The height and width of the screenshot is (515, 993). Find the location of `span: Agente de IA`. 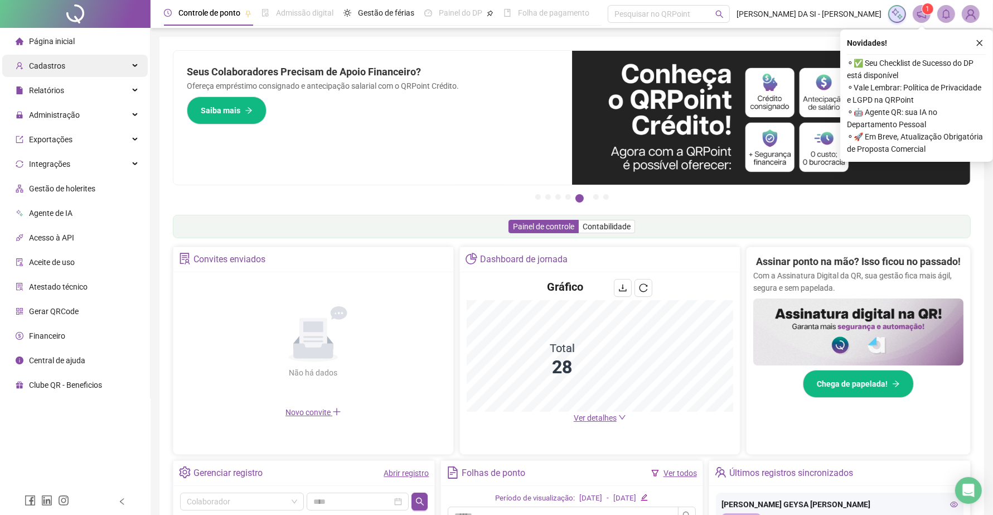

span: Agente de IA is located at coordinates (51, 213).